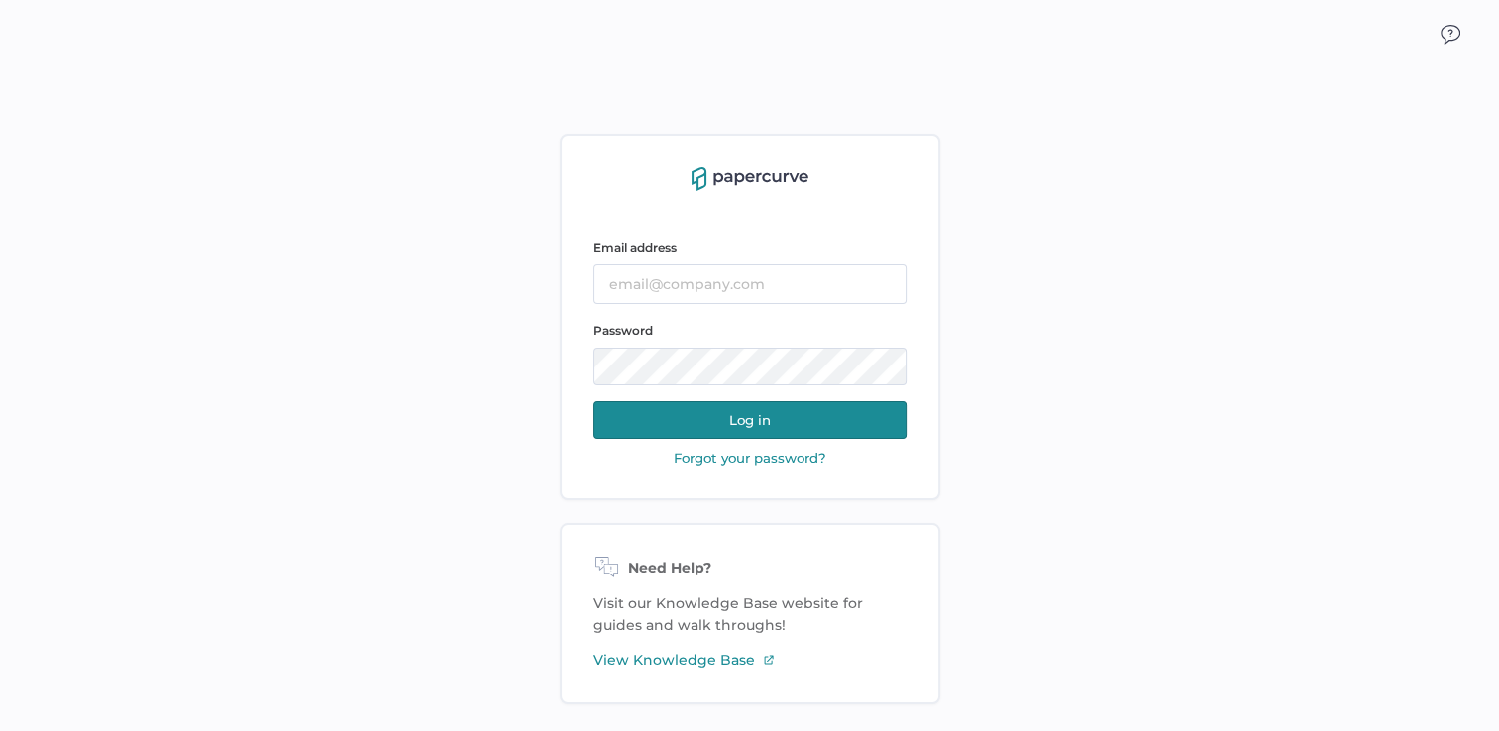 This screenshot has height=731, width=1499. What do you see at coordinates (750, 569) in the screenshot?
I see `div: Need Help?` at bounding box center [750, 569].